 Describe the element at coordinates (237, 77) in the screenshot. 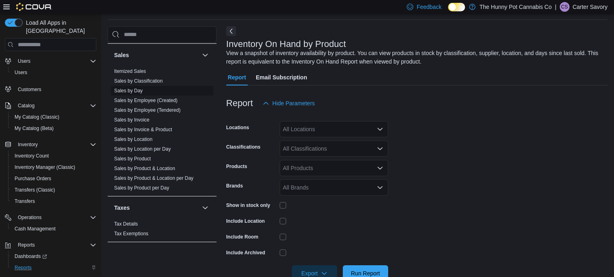

I see `span: Report` at that location.